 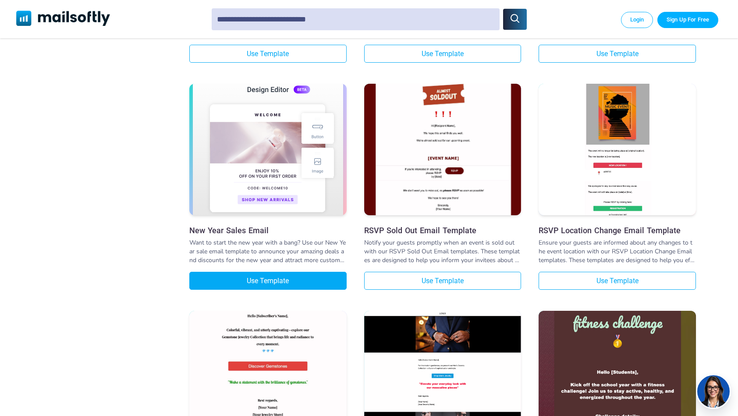 What do you see at coordinates (63, 18) in the screenshot?
I see `img: Mailsoftly Logo` at bounding box center [63, 18].